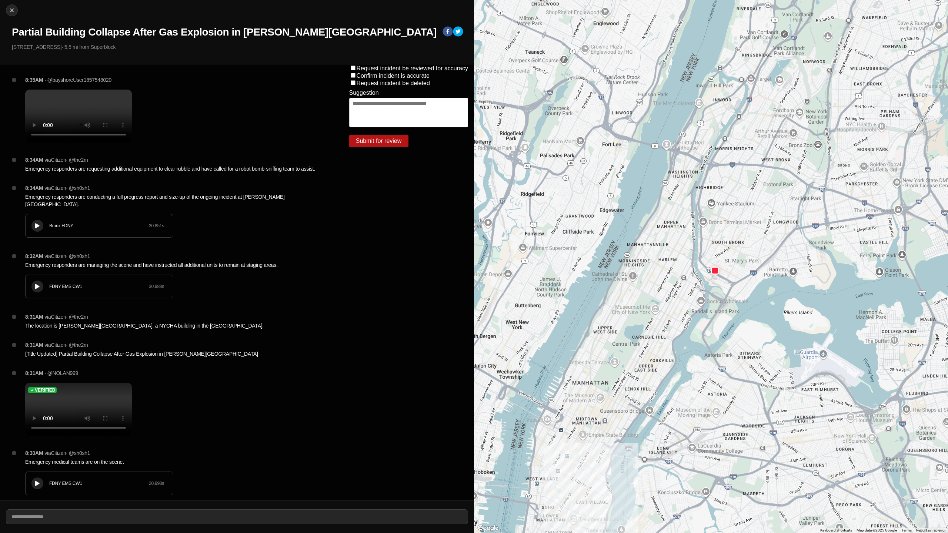 The image size is (948, 533). I want to click on button: cancel, so click(12, 10).